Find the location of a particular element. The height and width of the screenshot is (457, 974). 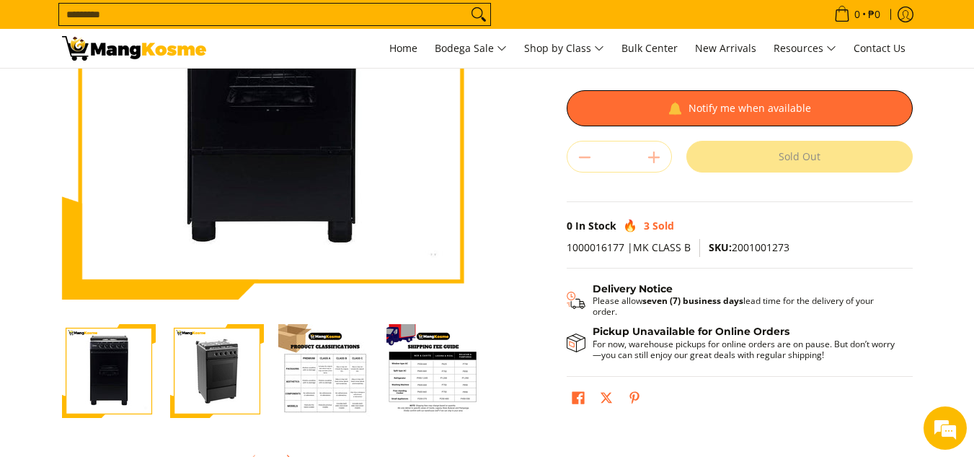

a: Shop by Class is located at coordinates (564, 48).